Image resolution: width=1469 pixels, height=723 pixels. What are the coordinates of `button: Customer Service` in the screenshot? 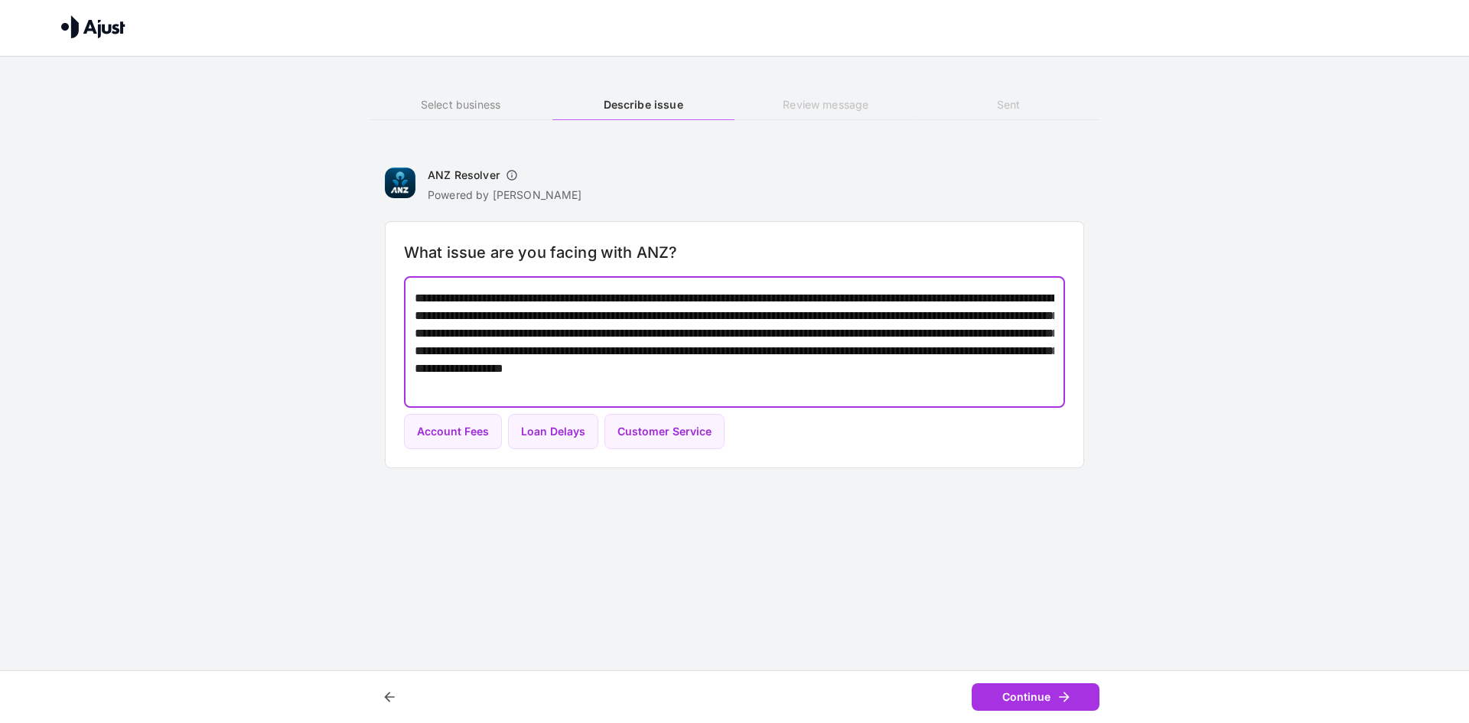 It's located at (664, 431).